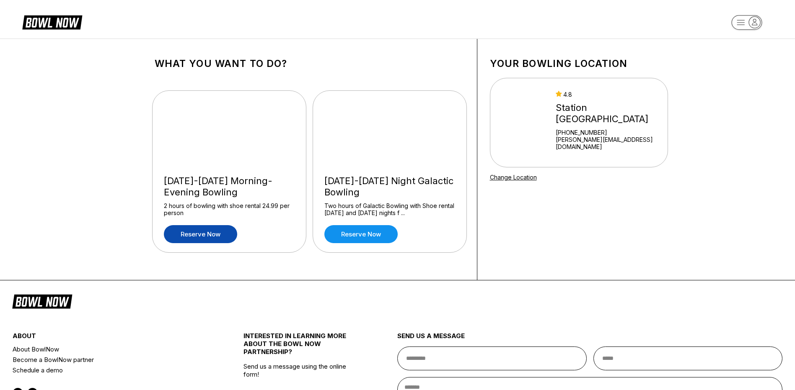 The image size is (795, 390). What do you see at coordinates (513, 177) in the screenshot?
I see `a: Change Location` at bounding box center [513, 177].